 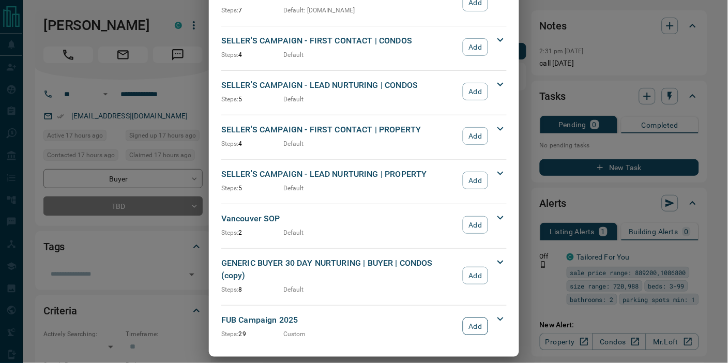 What do you see at coordinates (364, 136) in the screenshot?
I see `div: SELLER'S CAMPAIGN - FIRST CONTACT | PROPERTYSteps:4DefaultAdd` at bounding box center [364, 136].